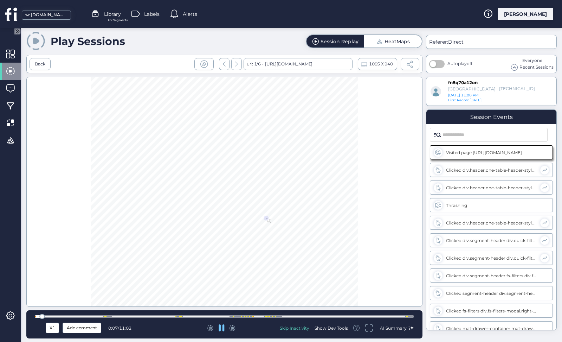 Image resolution: width=562 pixels, height=342 pixels. I want to click on div: Back, so click(40, 64).